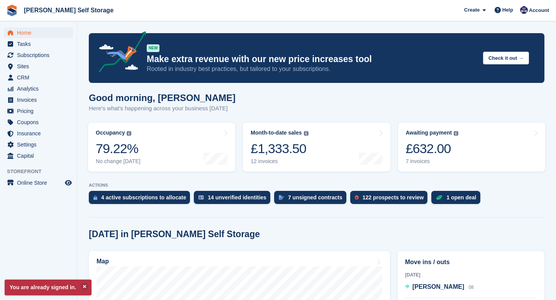 This screenshot has height=300, width=556. I want to click on span: Storefront, so click(42, 172).